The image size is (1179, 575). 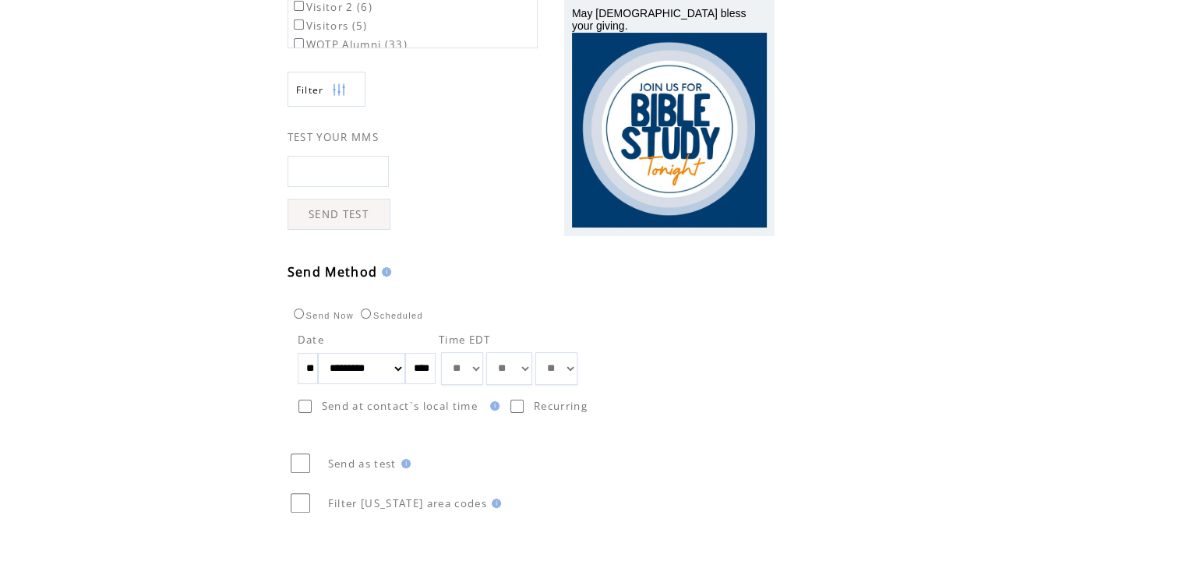 What do you see at coordinates (362, 463) in the screenshot?
I see `span: Send as test` at bounding box center [362, 463].